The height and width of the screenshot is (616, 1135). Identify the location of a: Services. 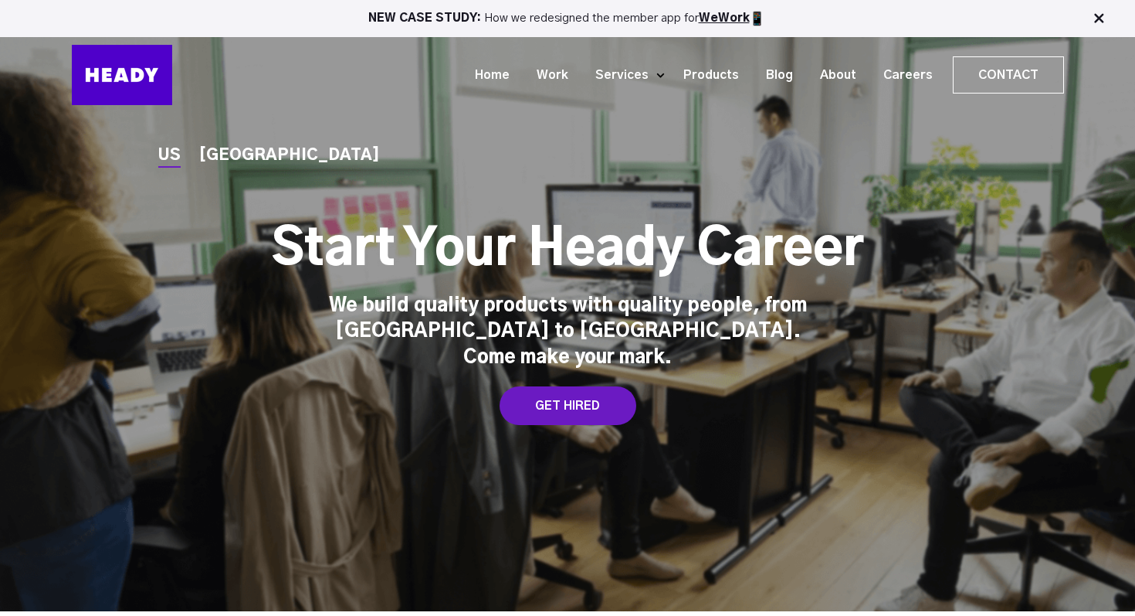
(616, 75).